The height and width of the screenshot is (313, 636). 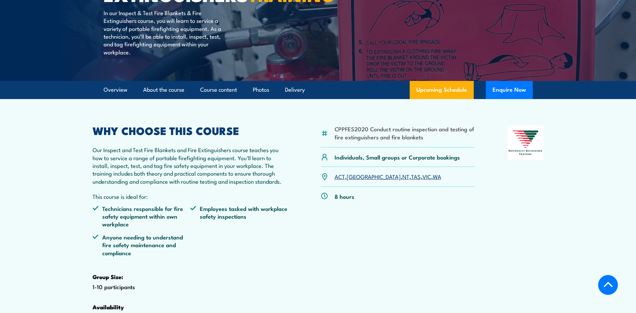 I want to click on a: Upcoming Schedule, so click(x=442, y=90).